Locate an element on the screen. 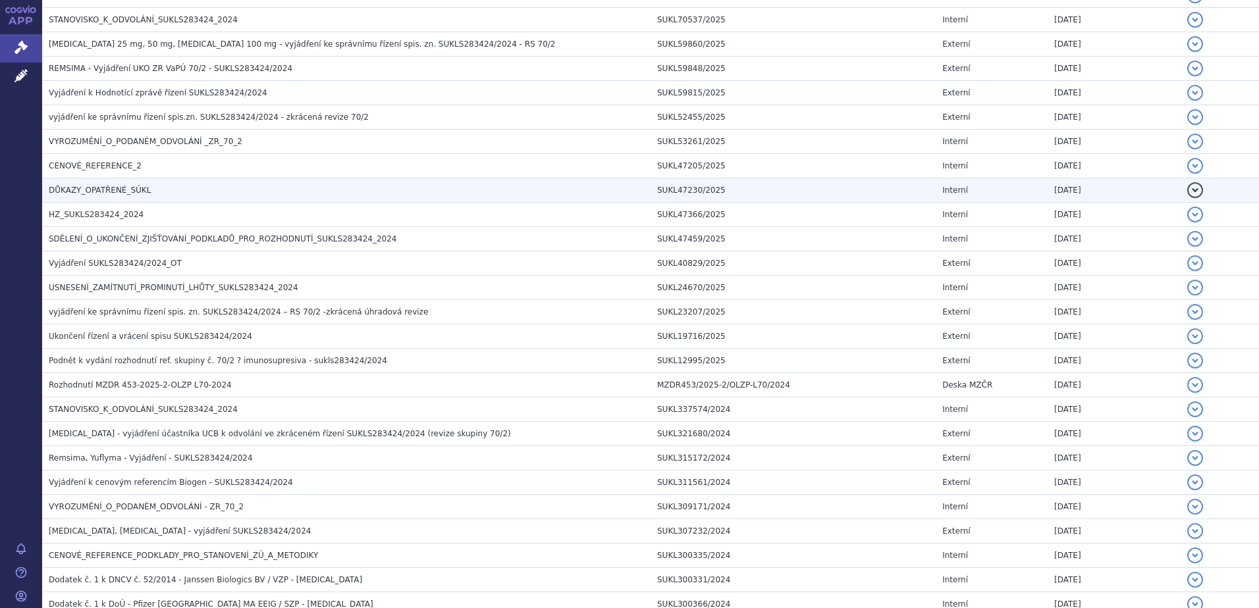 The height and width of the screenshot is (608, 1259). td: SUKL12995/2025 is located at coordinates (793, 361).